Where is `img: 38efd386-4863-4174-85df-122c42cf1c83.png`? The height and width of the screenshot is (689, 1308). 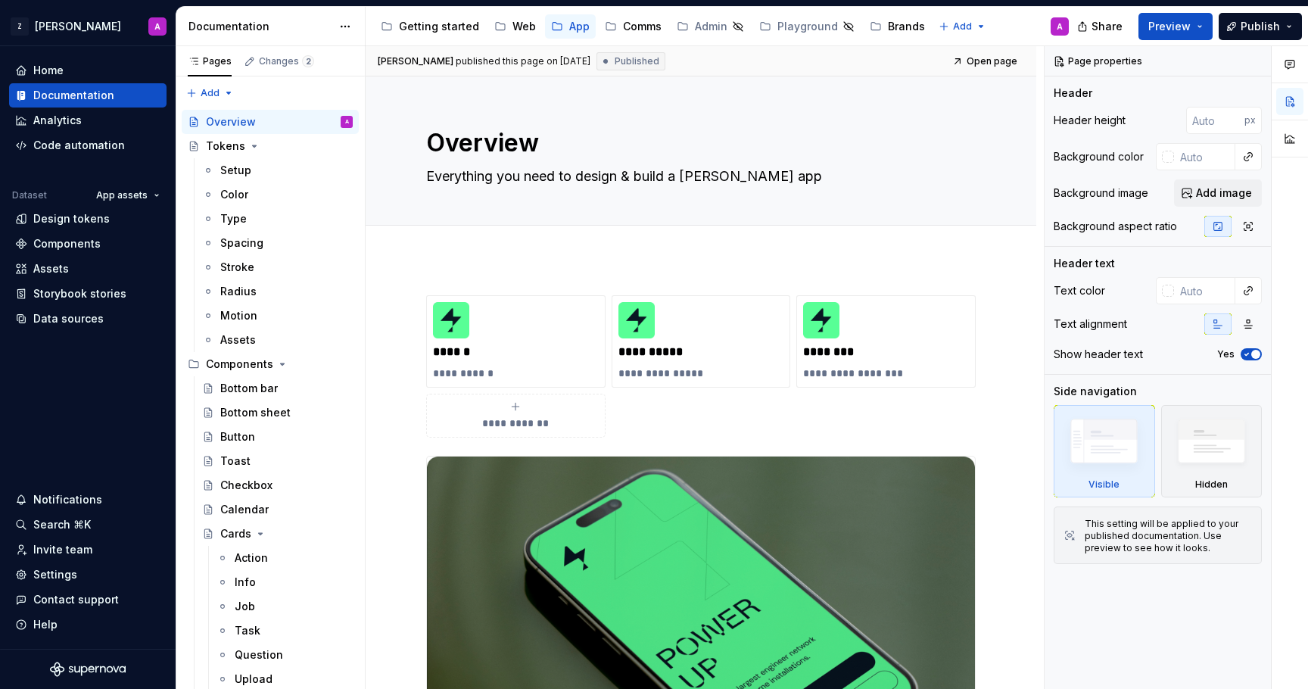
img: 38efd386-4863-4174-85df-122c42cf1c83.png is located at coordinates (821, 320).